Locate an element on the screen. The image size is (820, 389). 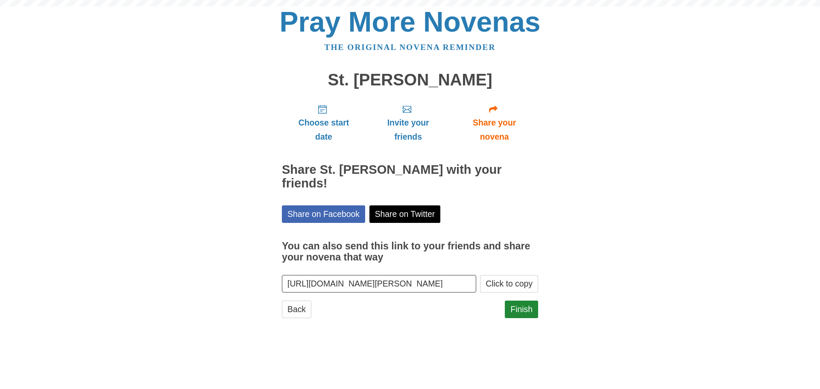
a: Invite your friends is located at coordinates (408, 123).